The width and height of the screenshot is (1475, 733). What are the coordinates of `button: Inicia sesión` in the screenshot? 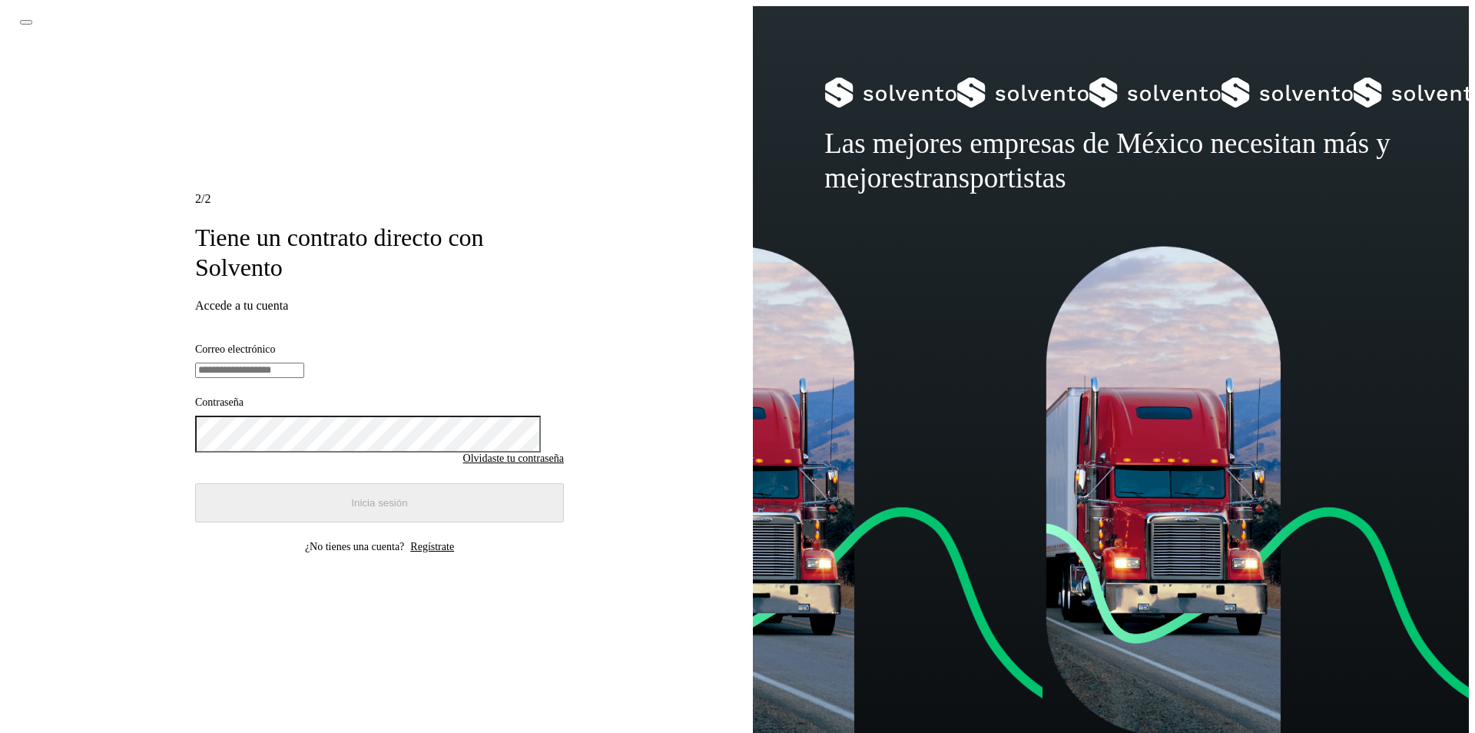 It's located at (380, 503).